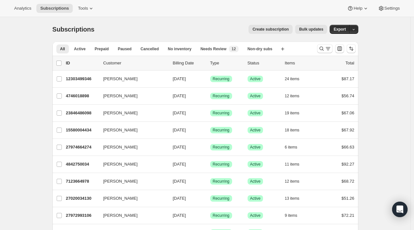 The height and width of the screenshot is (230, 414). I want to click on button: Analytics, so click(23, 8).